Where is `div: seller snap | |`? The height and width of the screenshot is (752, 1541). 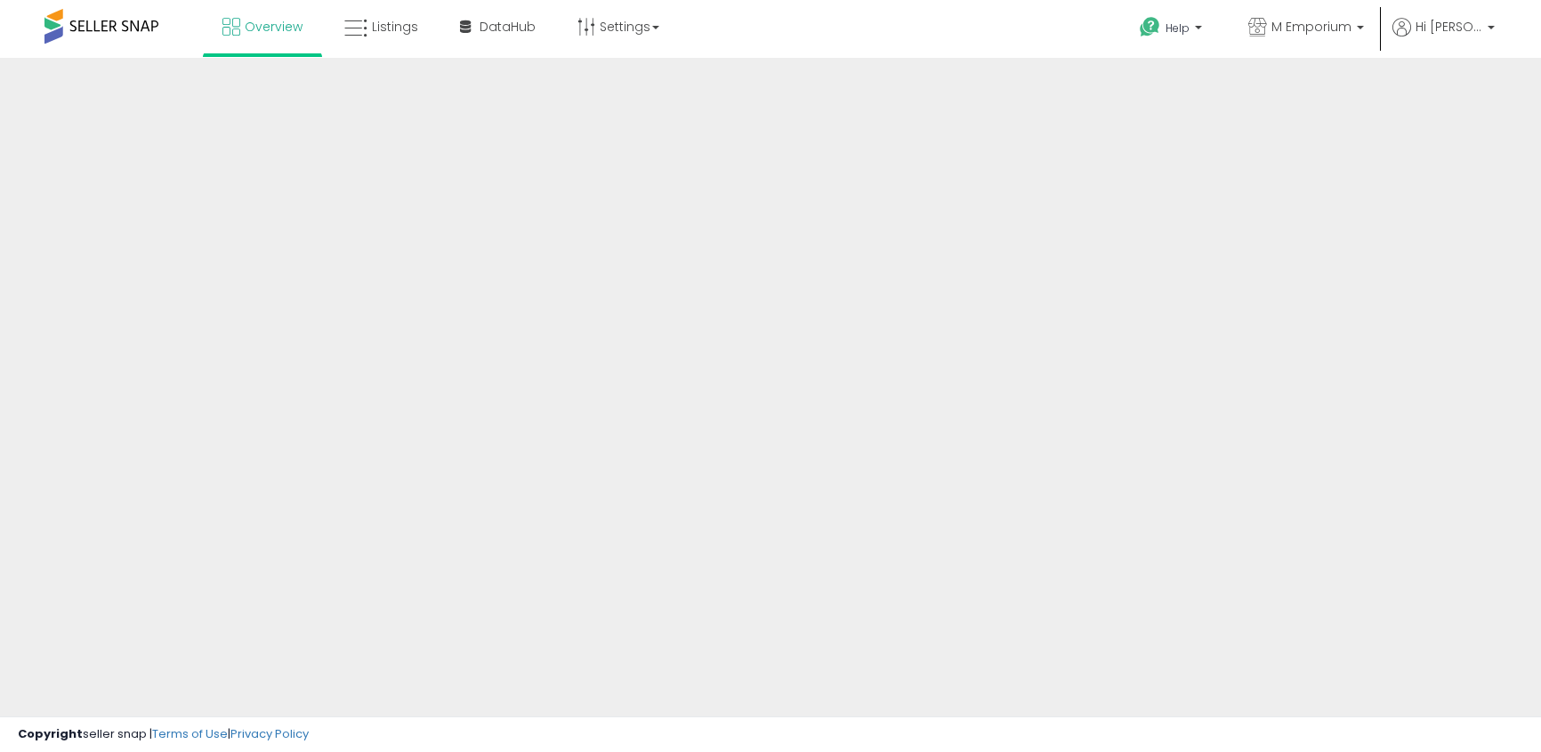 div: seller snap | | is located at coordinates (163, 734).